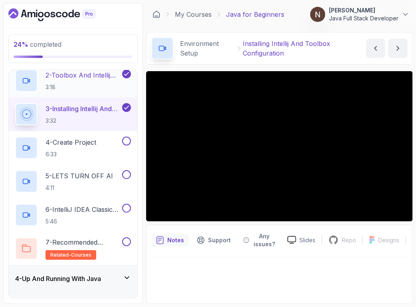 The width and height of the screenshot is (416, 307). I want to click on a: My Courses, so click(193, 14).